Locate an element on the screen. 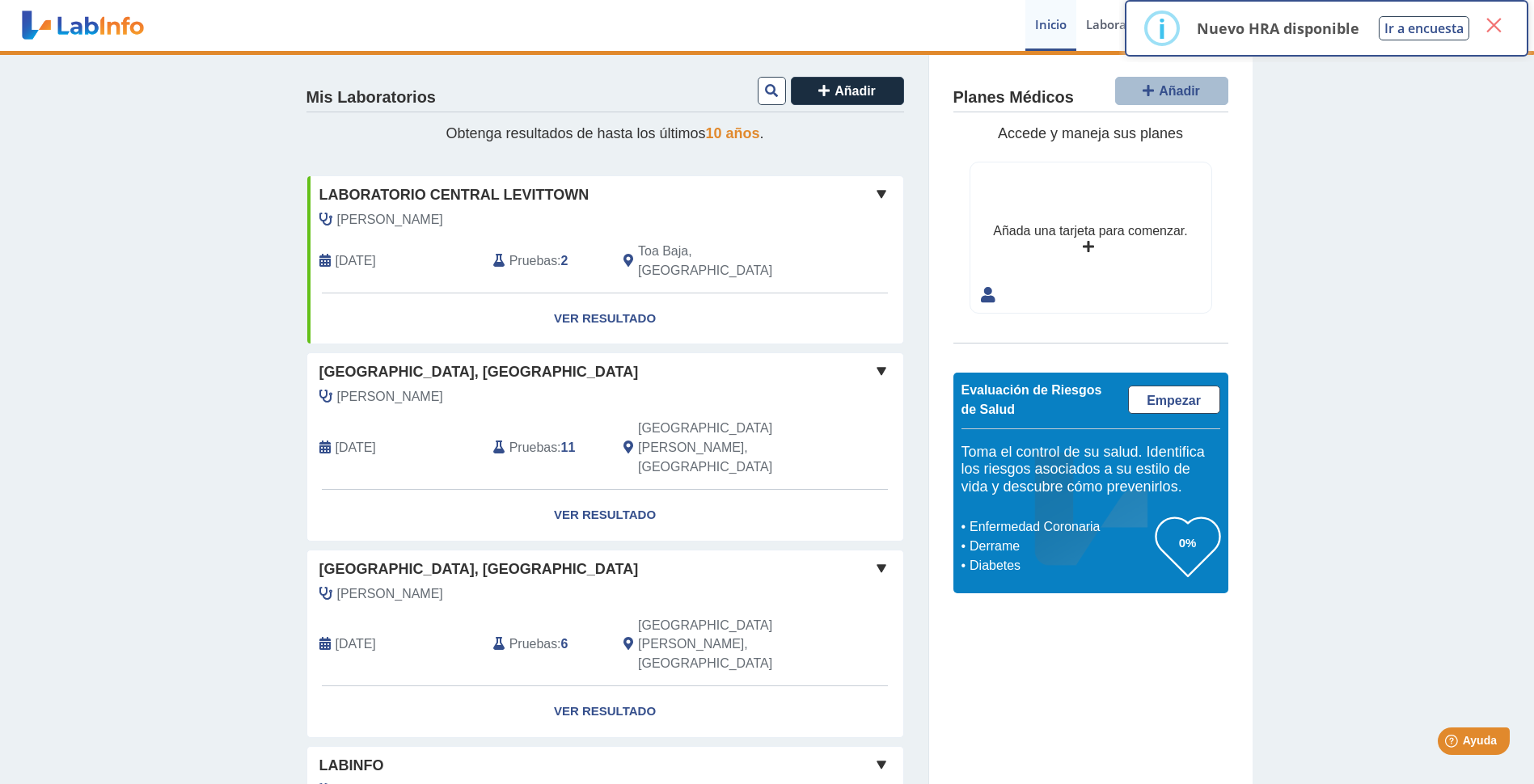  a: Empezar is located at coordinates (1174, 400).